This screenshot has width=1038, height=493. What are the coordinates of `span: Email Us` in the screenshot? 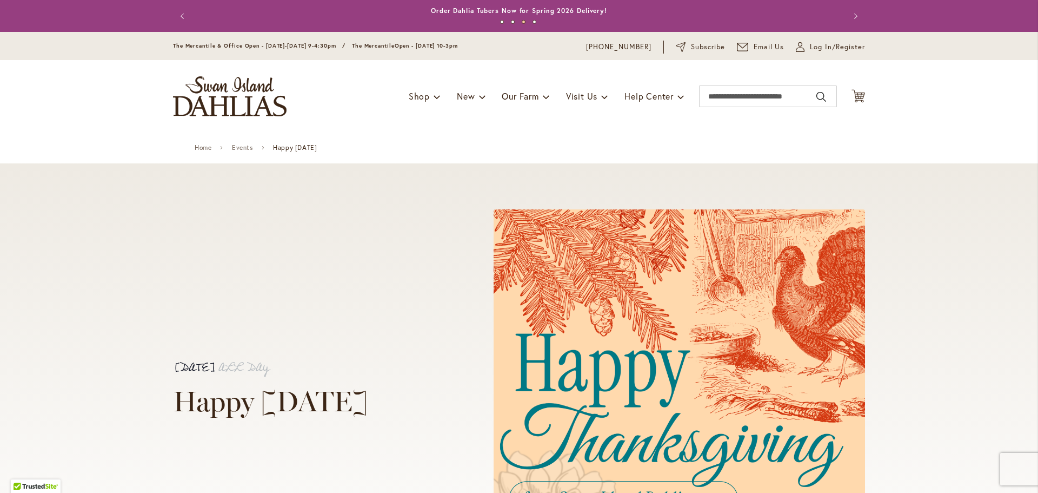 It's located at (769, 47).